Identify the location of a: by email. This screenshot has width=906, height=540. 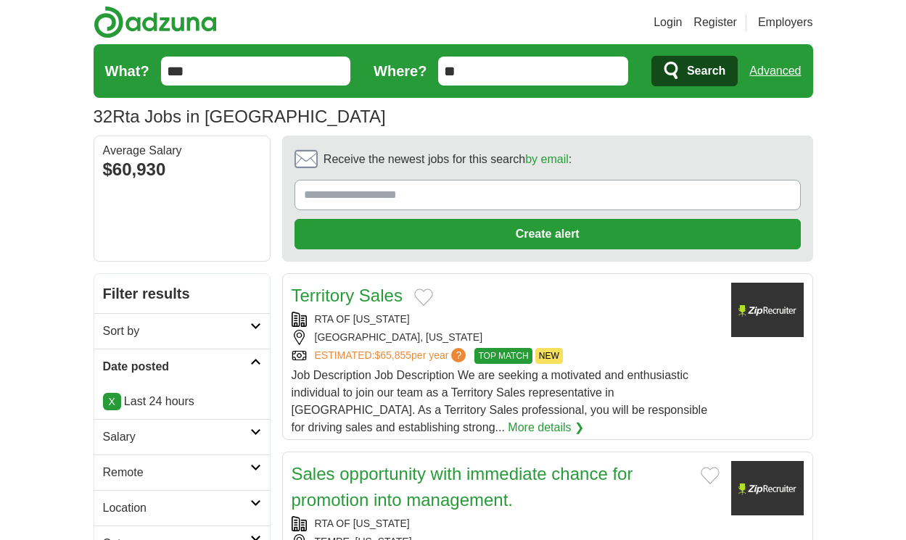
(547, 159).